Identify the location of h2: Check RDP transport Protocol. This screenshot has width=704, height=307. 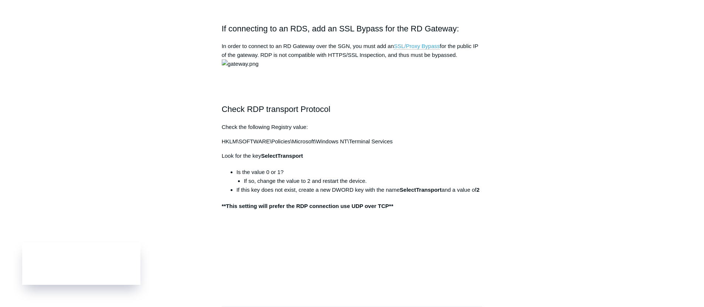
(352, 109).